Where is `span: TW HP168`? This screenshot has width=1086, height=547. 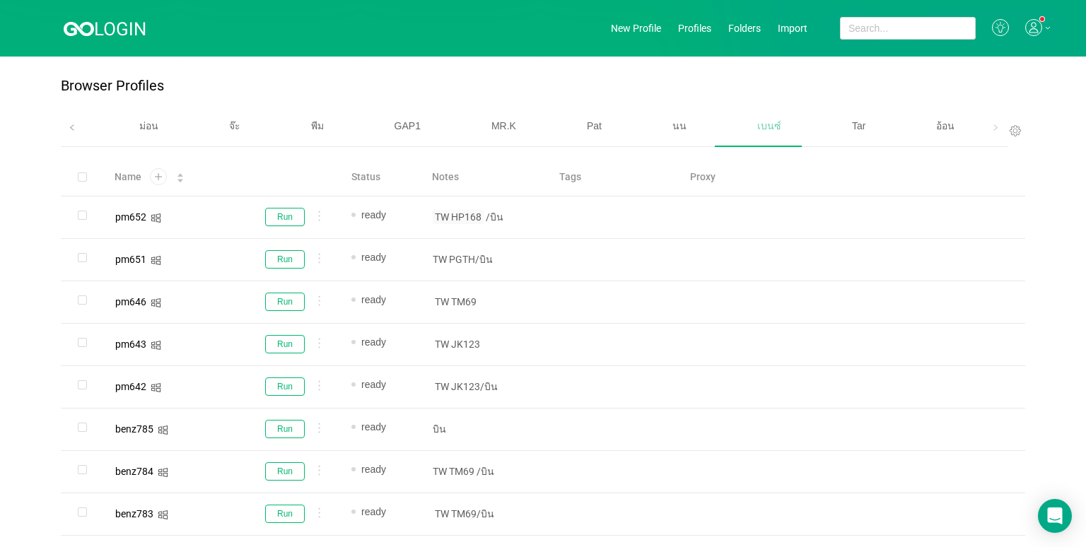
span: TW HP168 is located at coordinates (458, 217).